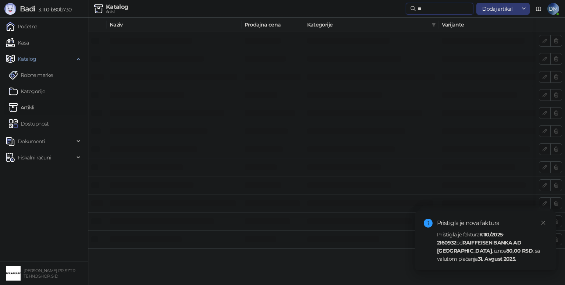 This screenshot has height=285, width=565. Describe the element at coordinates (544, 223) in the screenshot. I see `a: Close` at that location.